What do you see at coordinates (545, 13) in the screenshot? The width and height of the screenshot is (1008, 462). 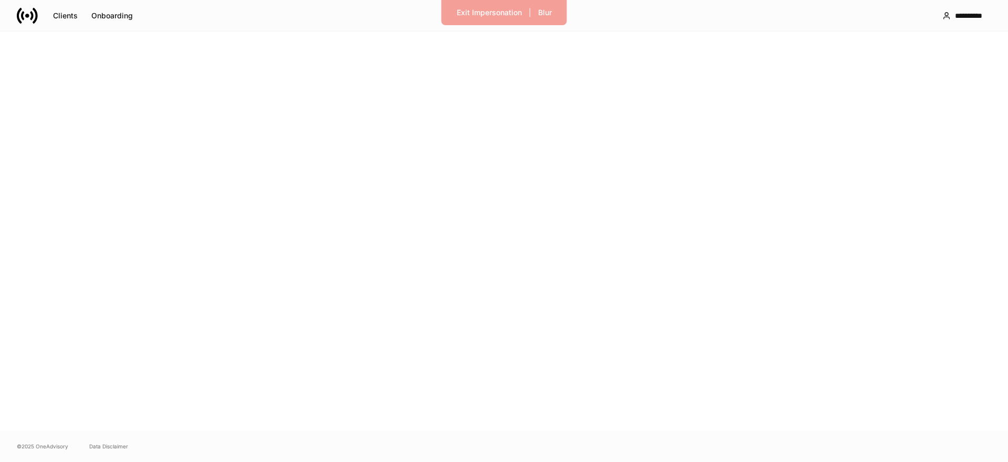 I see `div: Blur` at bounding box center [545, 13].